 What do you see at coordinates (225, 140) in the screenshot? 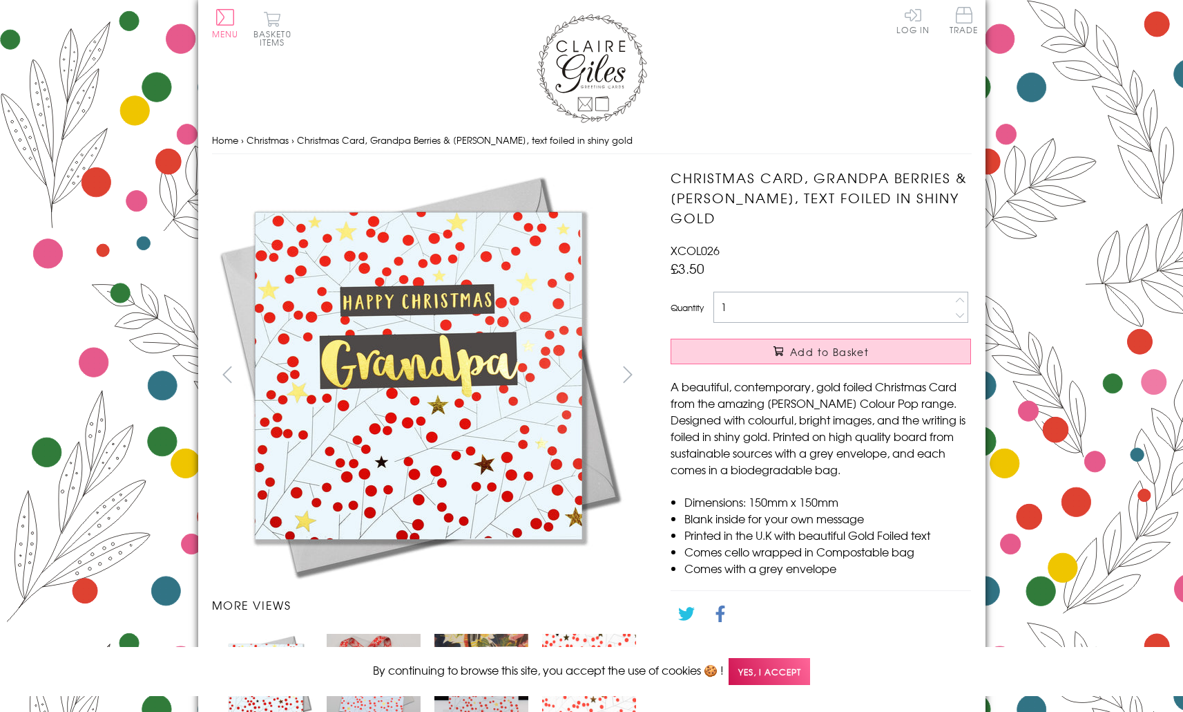
I see `a: Home` at bounding box center [225, 140].